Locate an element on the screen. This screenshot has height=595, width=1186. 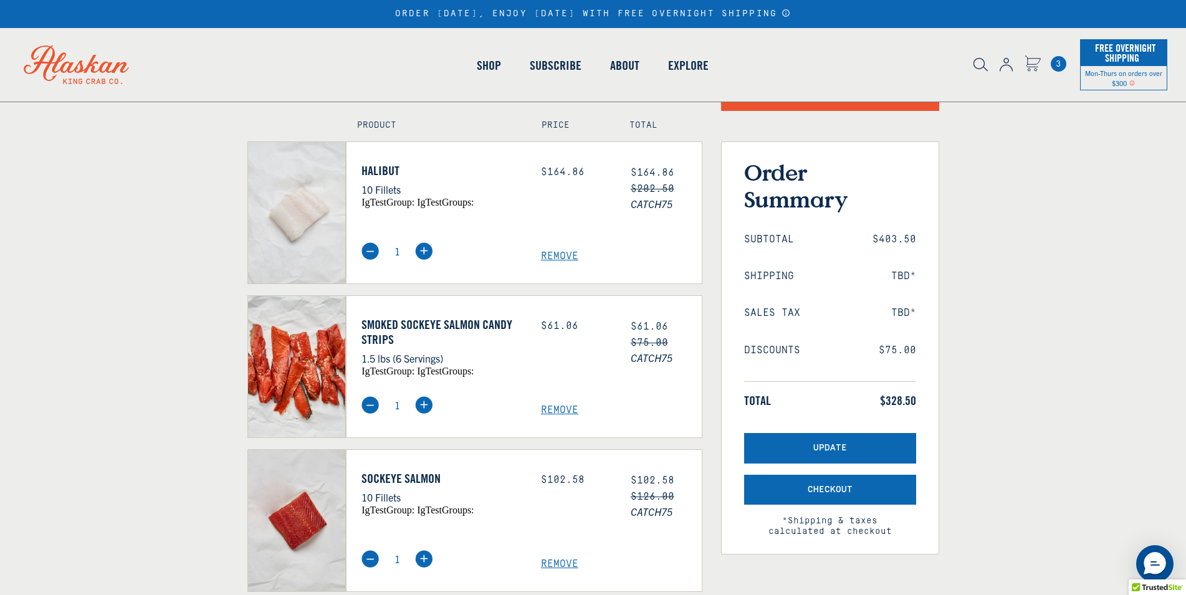
a: Sockeye Salmon is located at coordinates (442, 479).